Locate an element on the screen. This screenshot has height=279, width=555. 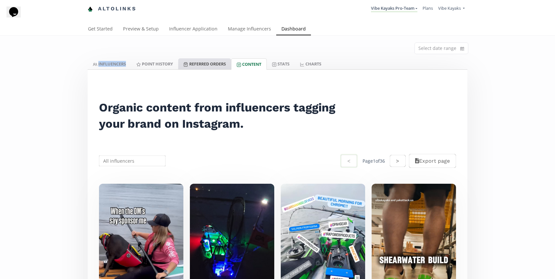
a: Content is located at coordinates (249, 64).